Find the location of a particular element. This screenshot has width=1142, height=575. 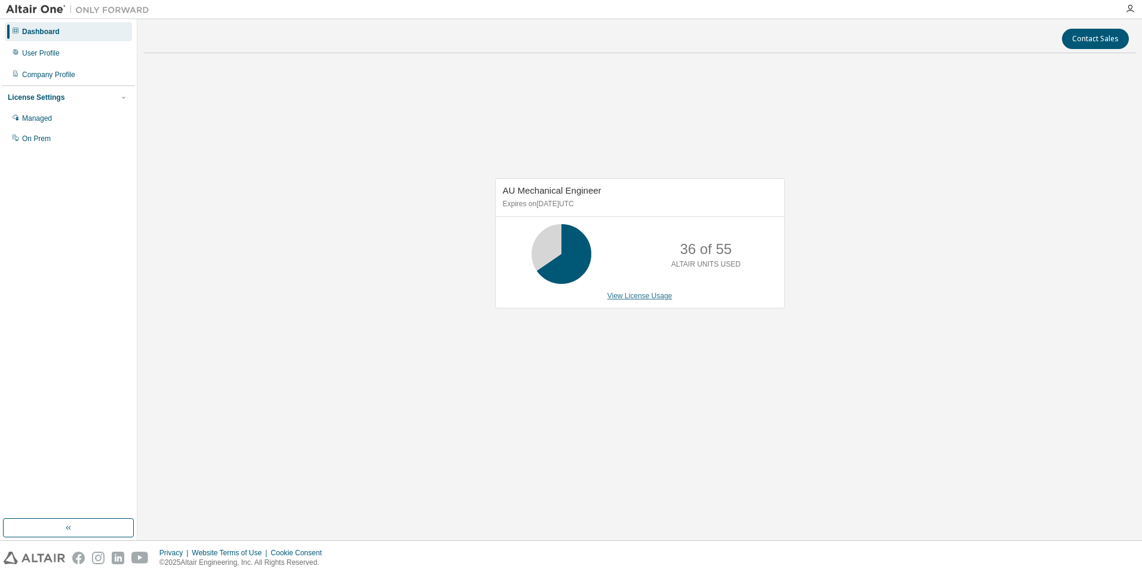

img: linkedin.svg is located at coordinates (118, 557).